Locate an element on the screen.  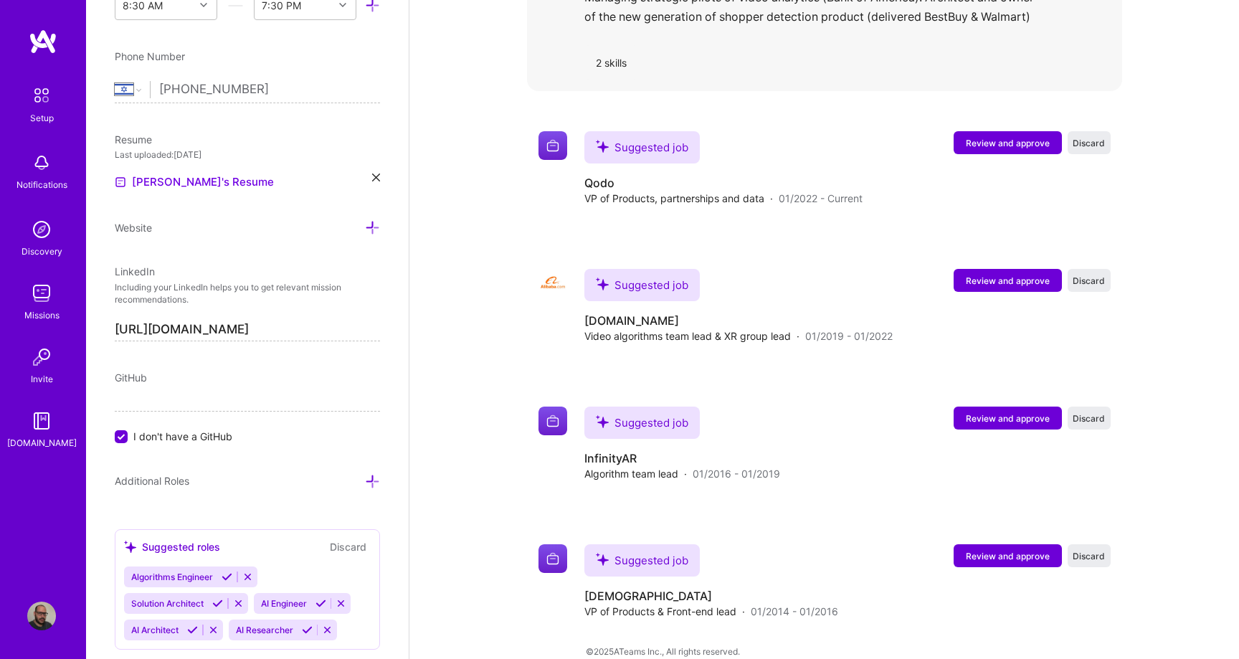
img: teamwork is located at coordinates (42, 293).